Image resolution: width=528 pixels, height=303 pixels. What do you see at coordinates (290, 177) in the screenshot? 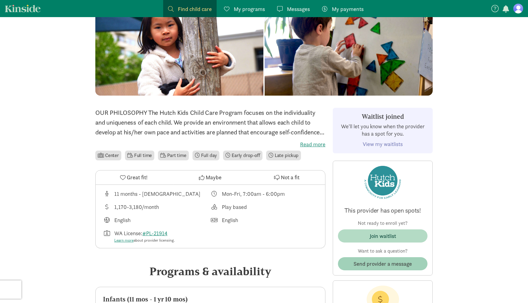
I see `span: Not a fit` at bounding box center [290, 177].